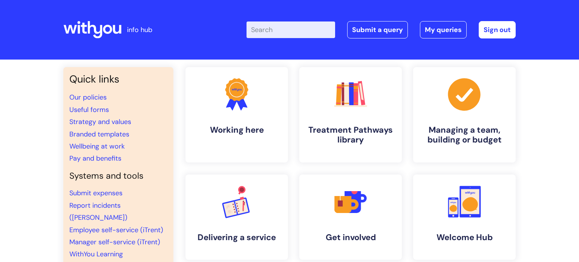 The width and height of the screenshot is (579, 262). Describe the element at coordinates (378, 30) in the screenshot. I see `a: Submit a query` at that location.